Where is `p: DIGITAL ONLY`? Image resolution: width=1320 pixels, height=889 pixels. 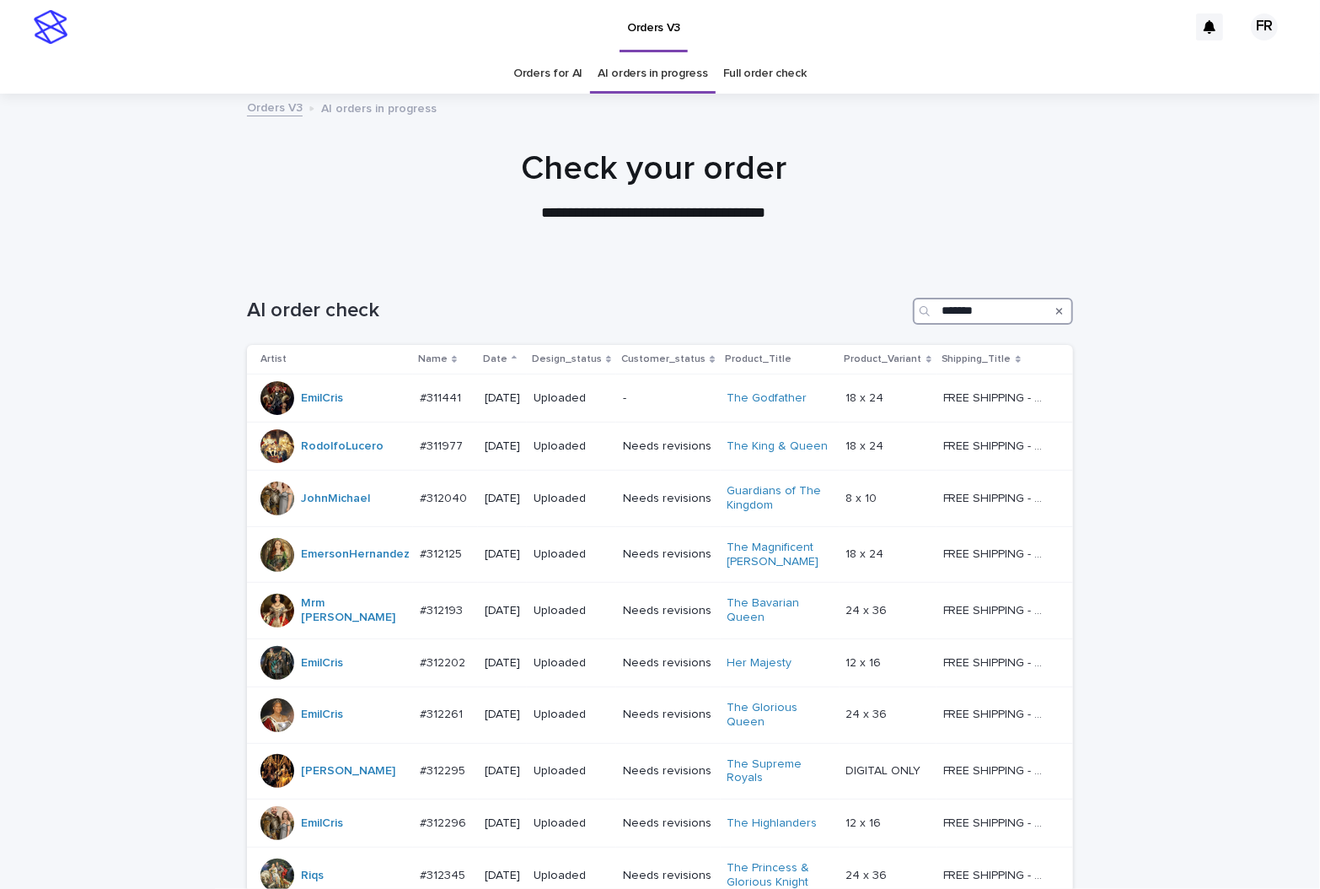
p: DIGITAL ONLY is located at coordinates (885, 769).